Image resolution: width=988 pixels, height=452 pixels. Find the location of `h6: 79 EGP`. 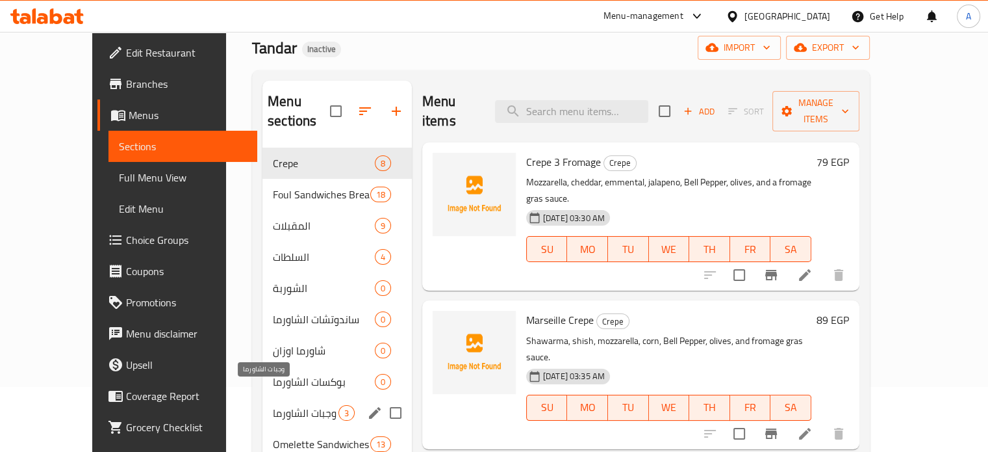

h6: 79 EGP is located at coordinates (833, 162).